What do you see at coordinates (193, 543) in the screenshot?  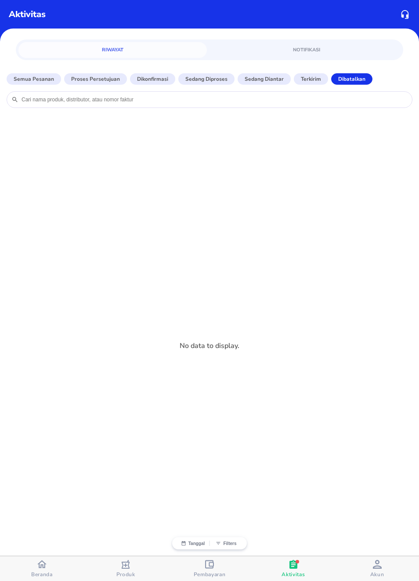 I see `button: Tanggal` at bounding box center [193, 543].